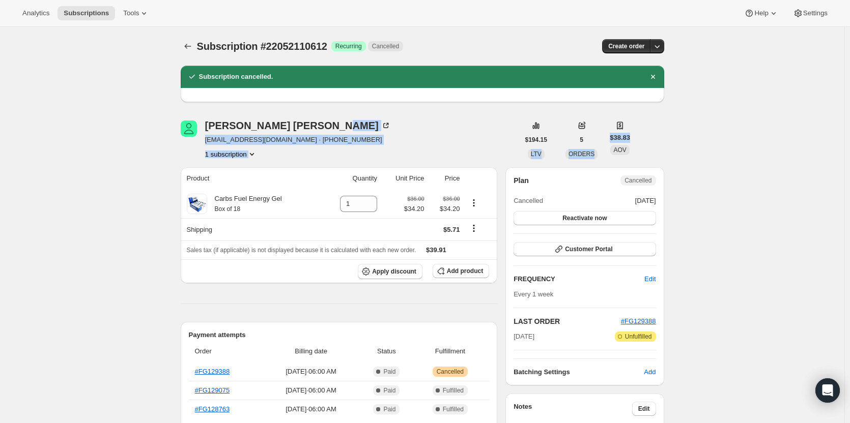 The height and width of the screenshot is (423, 850). Describe the element at coordinates (189, 129) in the screenshot. I see `span: Greg Eickelman` at that location.